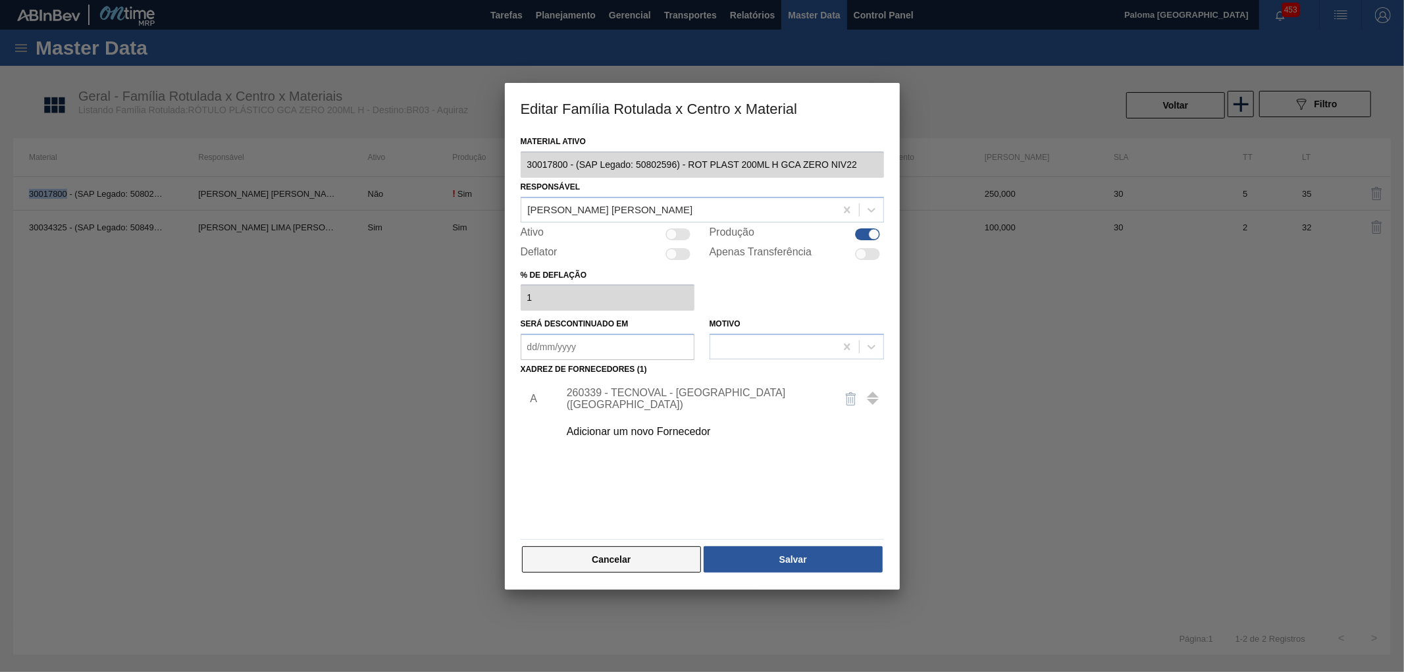 Image resolution: width=1404 pixels, height=672 pixels. Describe the element at coordinates (531, 399) in the screenshot. I see `li: A` at that location.